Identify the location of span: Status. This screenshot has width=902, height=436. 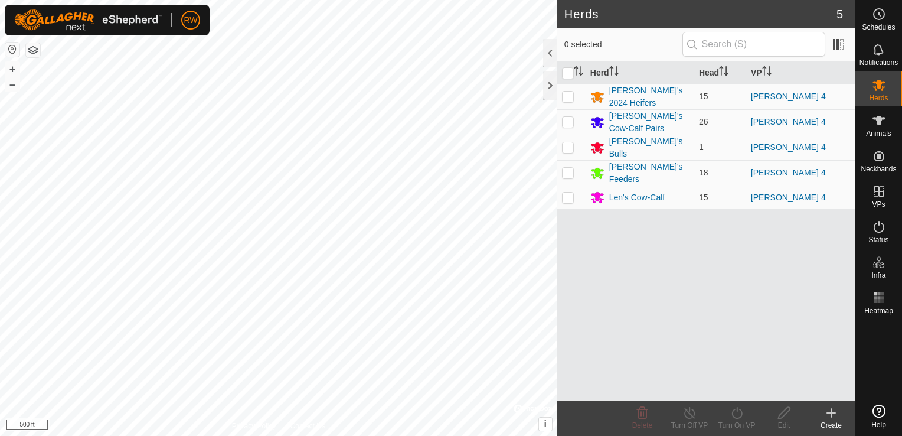
(878, 240).